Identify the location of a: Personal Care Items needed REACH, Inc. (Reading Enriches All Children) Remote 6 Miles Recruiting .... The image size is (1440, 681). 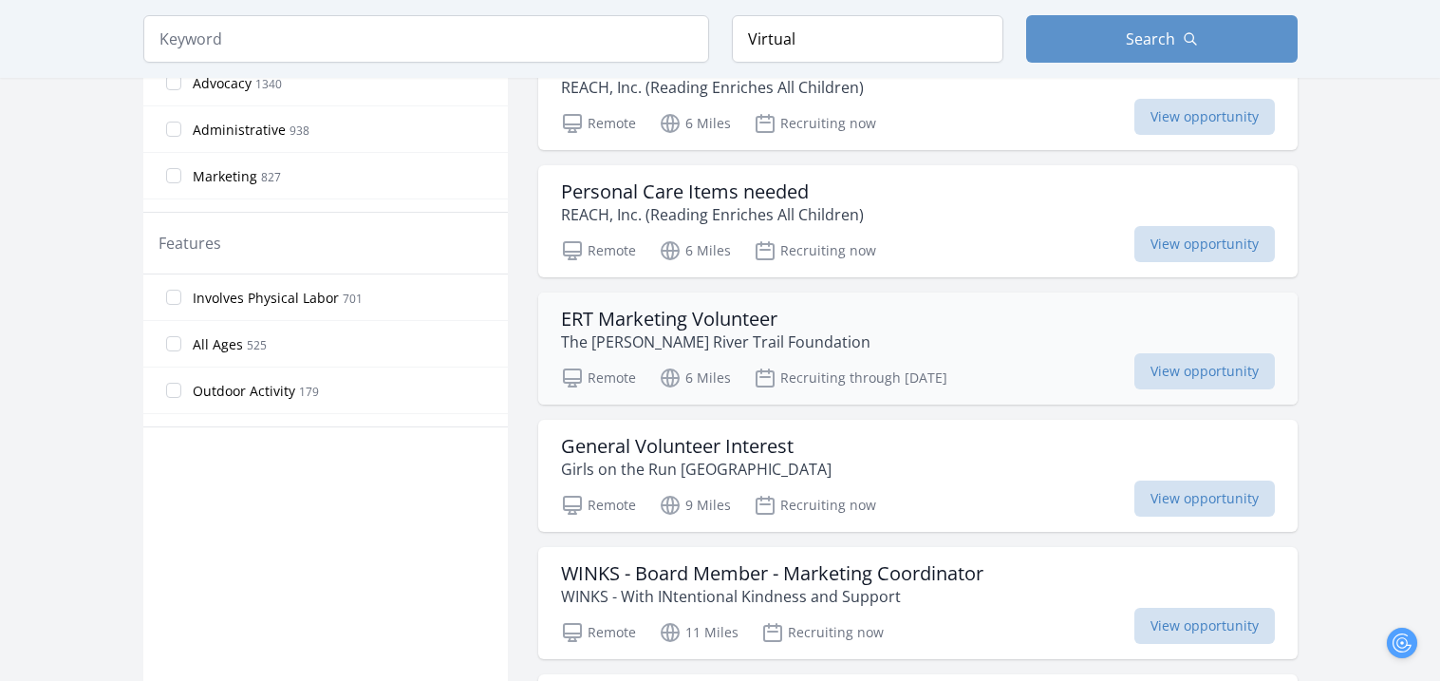
(918, 221).